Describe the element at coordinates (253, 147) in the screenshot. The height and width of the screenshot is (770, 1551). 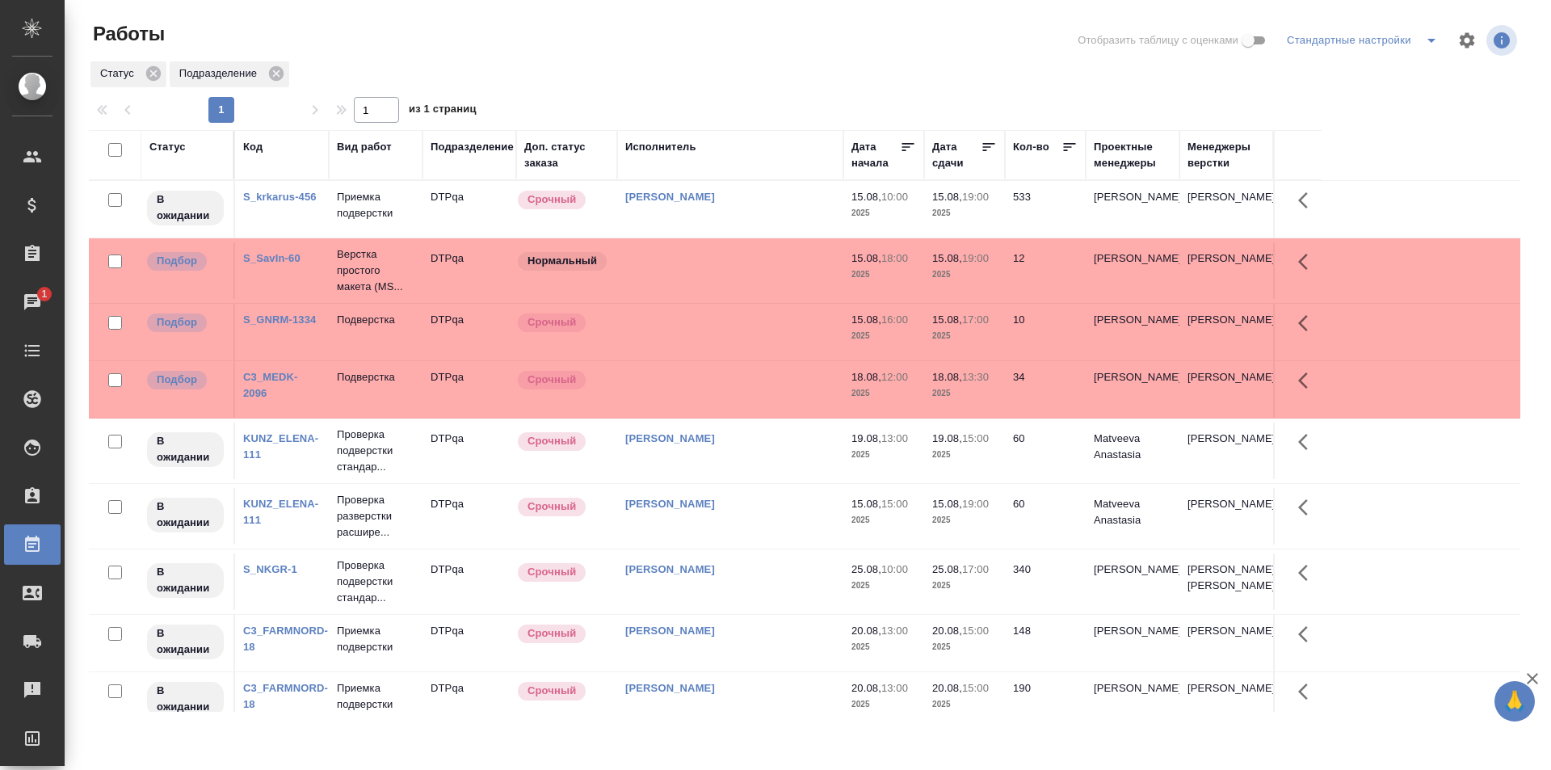
I see `div: Код` at that location.